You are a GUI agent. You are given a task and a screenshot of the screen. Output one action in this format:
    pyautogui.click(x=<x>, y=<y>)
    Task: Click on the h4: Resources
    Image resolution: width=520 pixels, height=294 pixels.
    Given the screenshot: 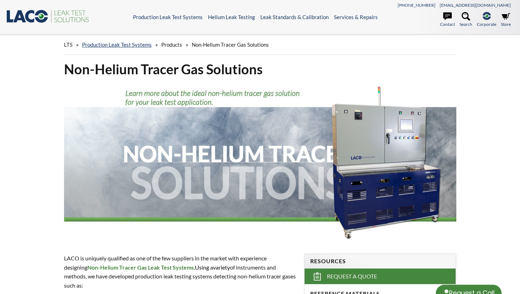 What is the action you would take?
    pyautogui.click(x=380, y=261)
    